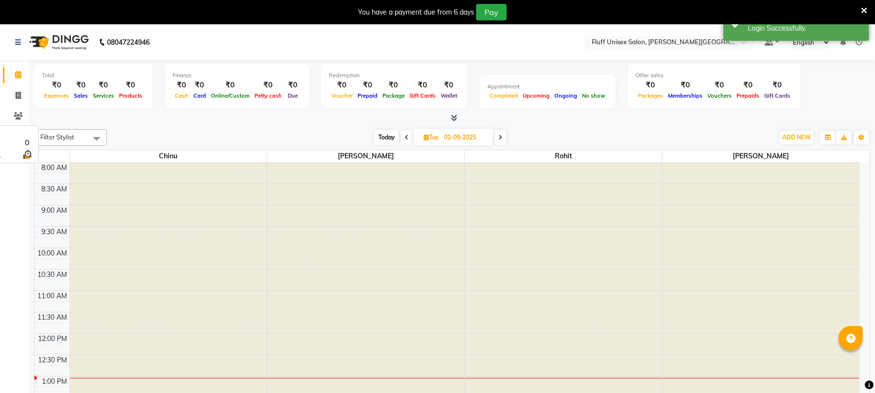  I want to click on div: 1:00 PM, so click(55, 381).